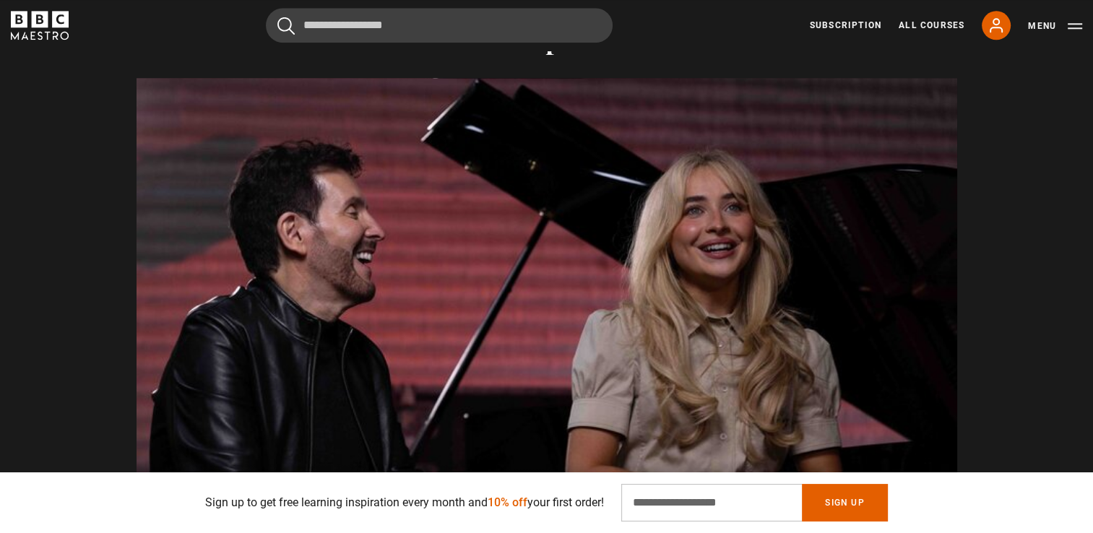 This screenshot has width=1093, height=533. What do you see at coordinates (1055, 26) in the screenshot?
I see `button: Toggle navigation` at bounding box center [1055, 26].